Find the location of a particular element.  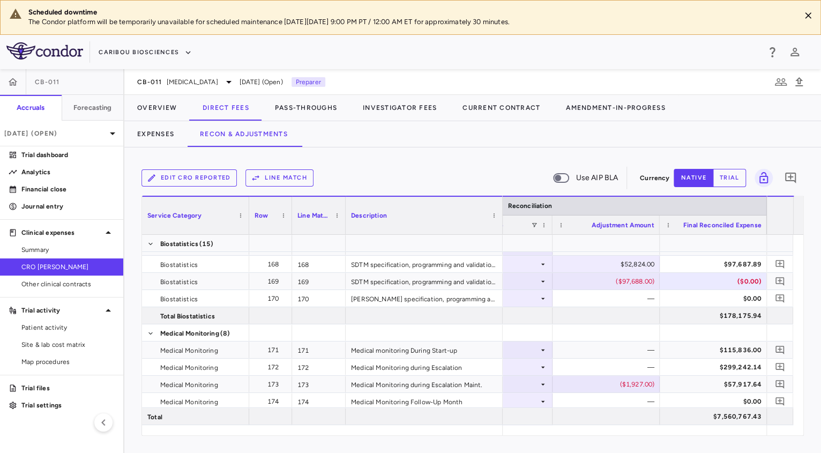

div: ($97,688.00) is located at coordinates (608, 281).